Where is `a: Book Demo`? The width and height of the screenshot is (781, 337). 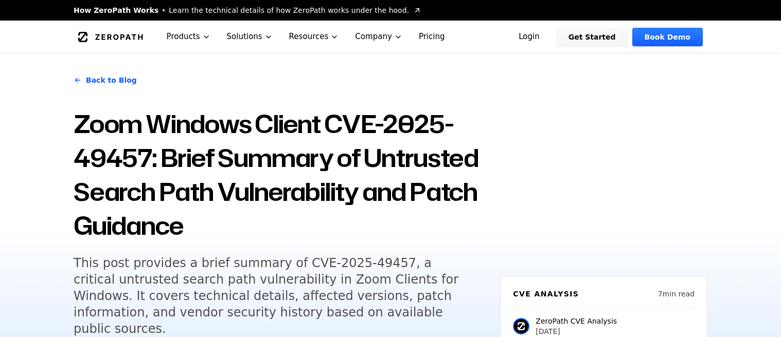 a: Book Demo is located at coordinates (667, 37).